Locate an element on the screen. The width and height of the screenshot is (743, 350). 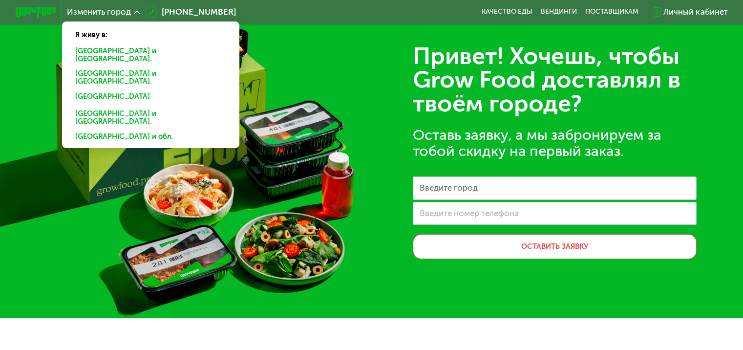
div: поставщикам is located at coordinates (611, 12).